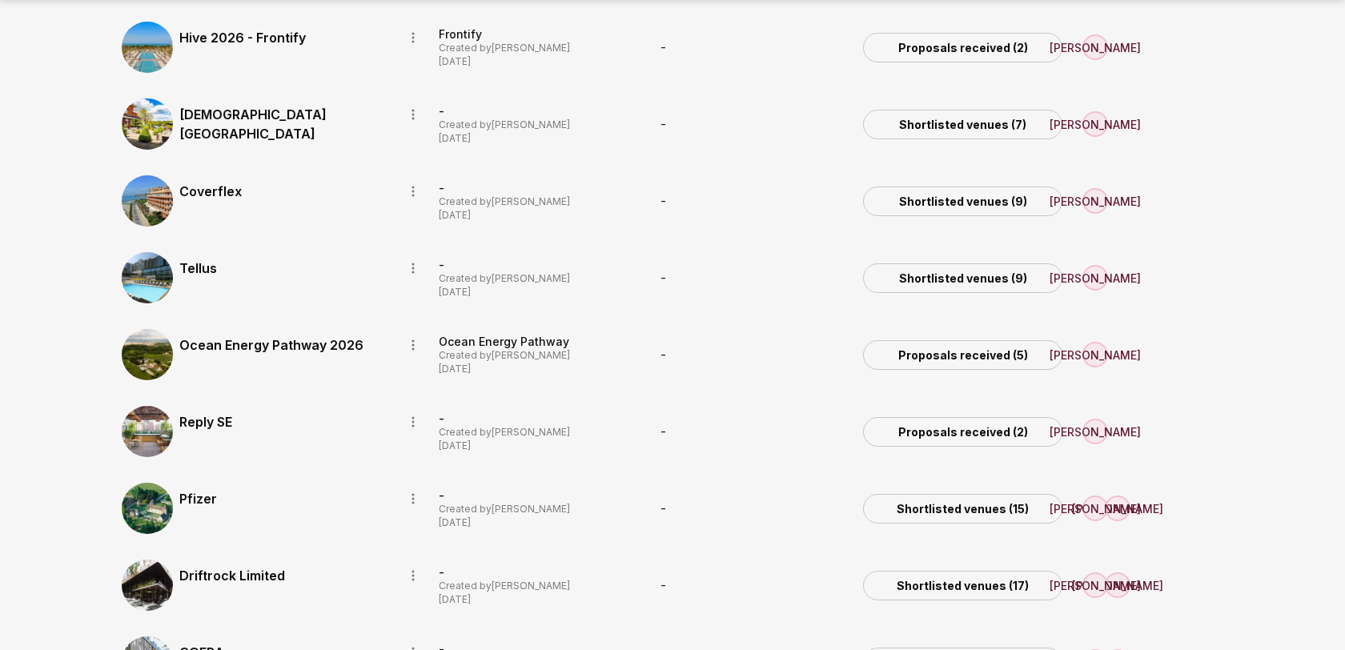  What do you see at coordinates (285, 268) in the screenshot?
I see `a: Tellus` at bounding box center [285, 268].